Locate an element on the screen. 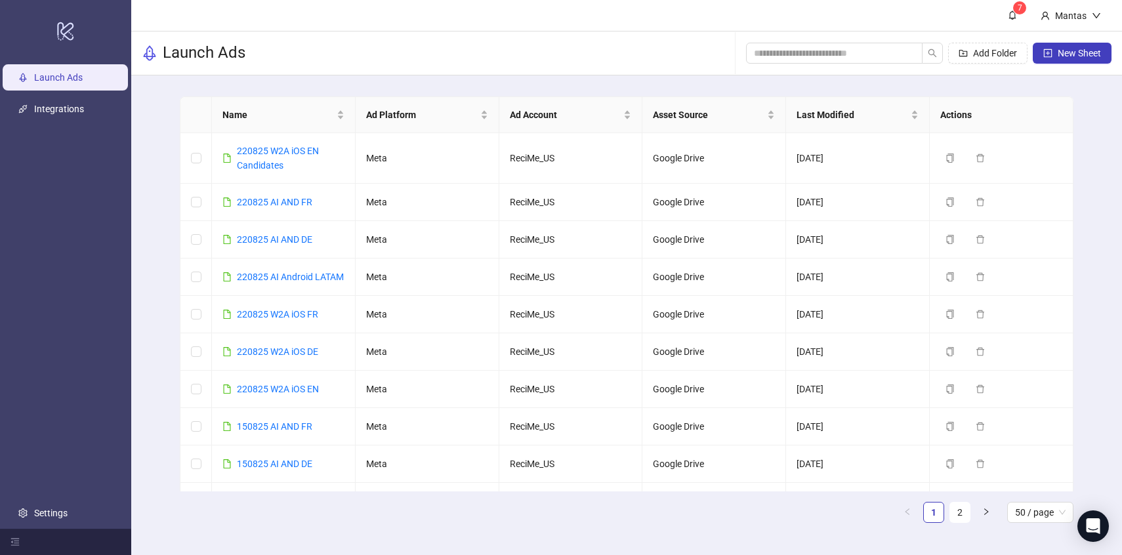 The height and width of the screenshot is (555, 1122). span: Last Modified is located at coordinates (853, 115).